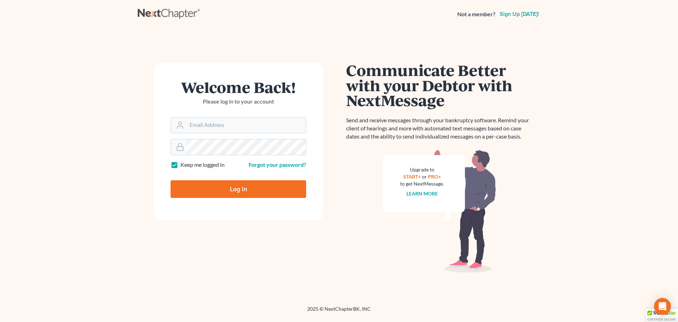 Image resolution: width=678 pixels, height=322 pixels. Describe the element at coordinates (440, 211) in the screenshot. I see `img: nextmessage_bg-59042aed3d76b12b5cd301f8e5b87938c9018125f34e5fa2b7a6b67550977c72.svg` at that location.